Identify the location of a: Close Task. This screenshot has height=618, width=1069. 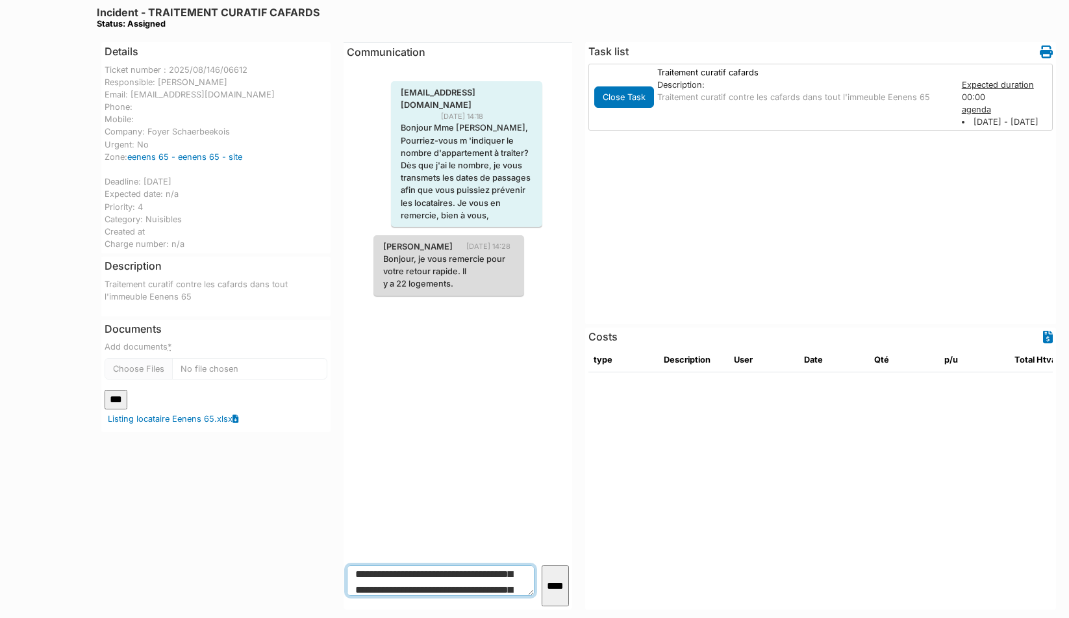
(624, 95).